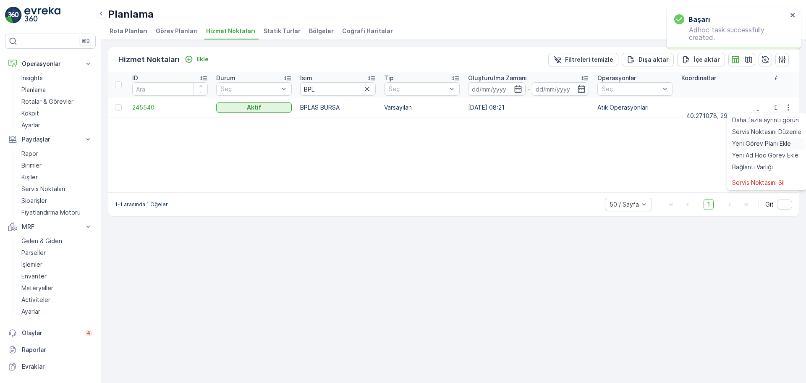 The width and height of the screenshot is (806, 383). I want to click on a: Gelen & Giden, so click(57, 241).